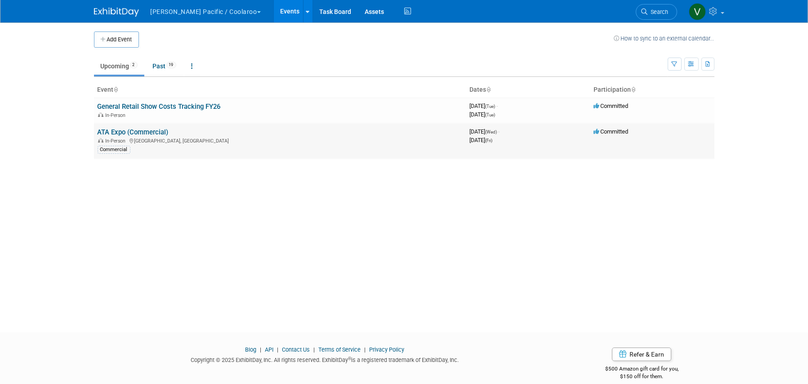 The width and height of the screenshot is (808, 384). I want to click on a: Blog, so click(250, 349).